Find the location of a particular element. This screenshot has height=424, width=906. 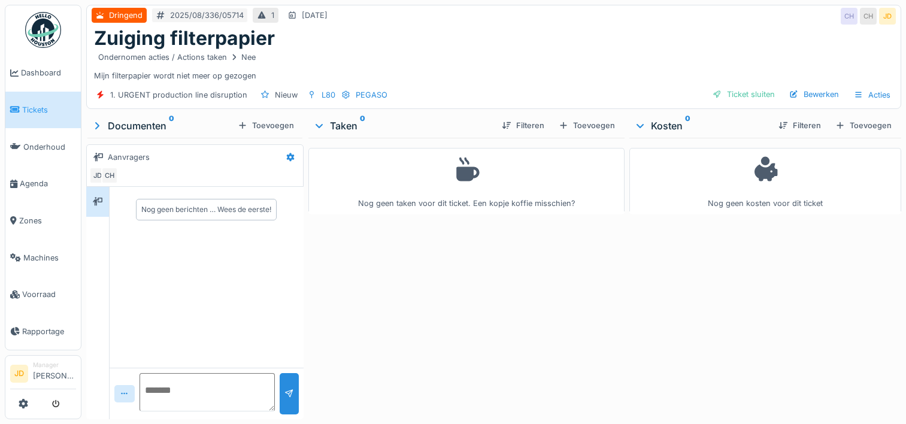

div: Taken is located at coordinates (402, 126).